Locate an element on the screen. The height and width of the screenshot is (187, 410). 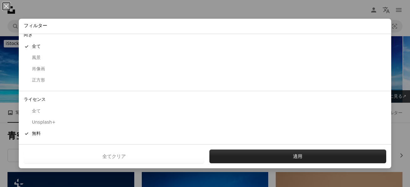
h4: フィルター is located at coordinates (35, 26).